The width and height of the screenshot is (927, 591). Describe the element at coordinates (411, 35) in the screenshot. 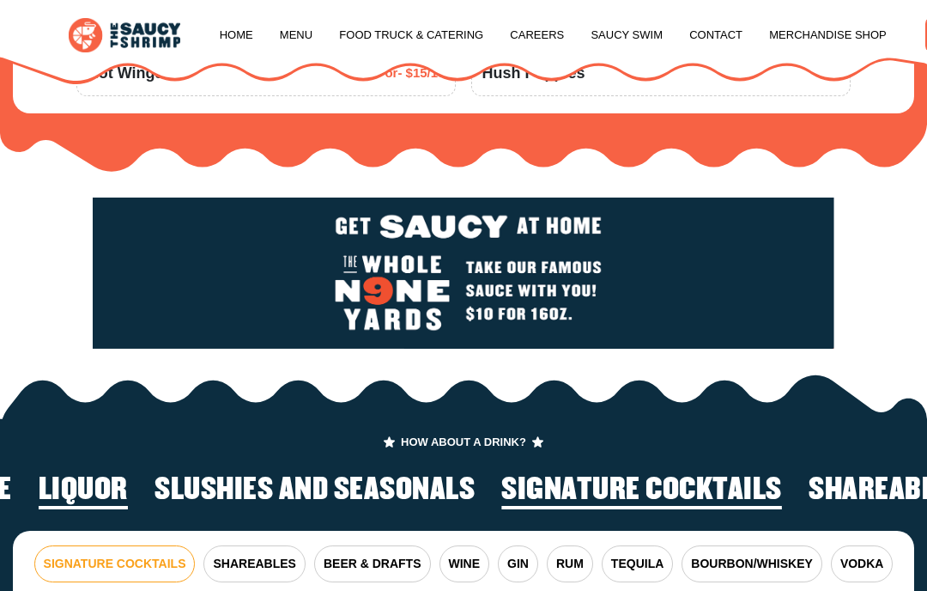

I see `a: Food Truck & Catering` at that location.